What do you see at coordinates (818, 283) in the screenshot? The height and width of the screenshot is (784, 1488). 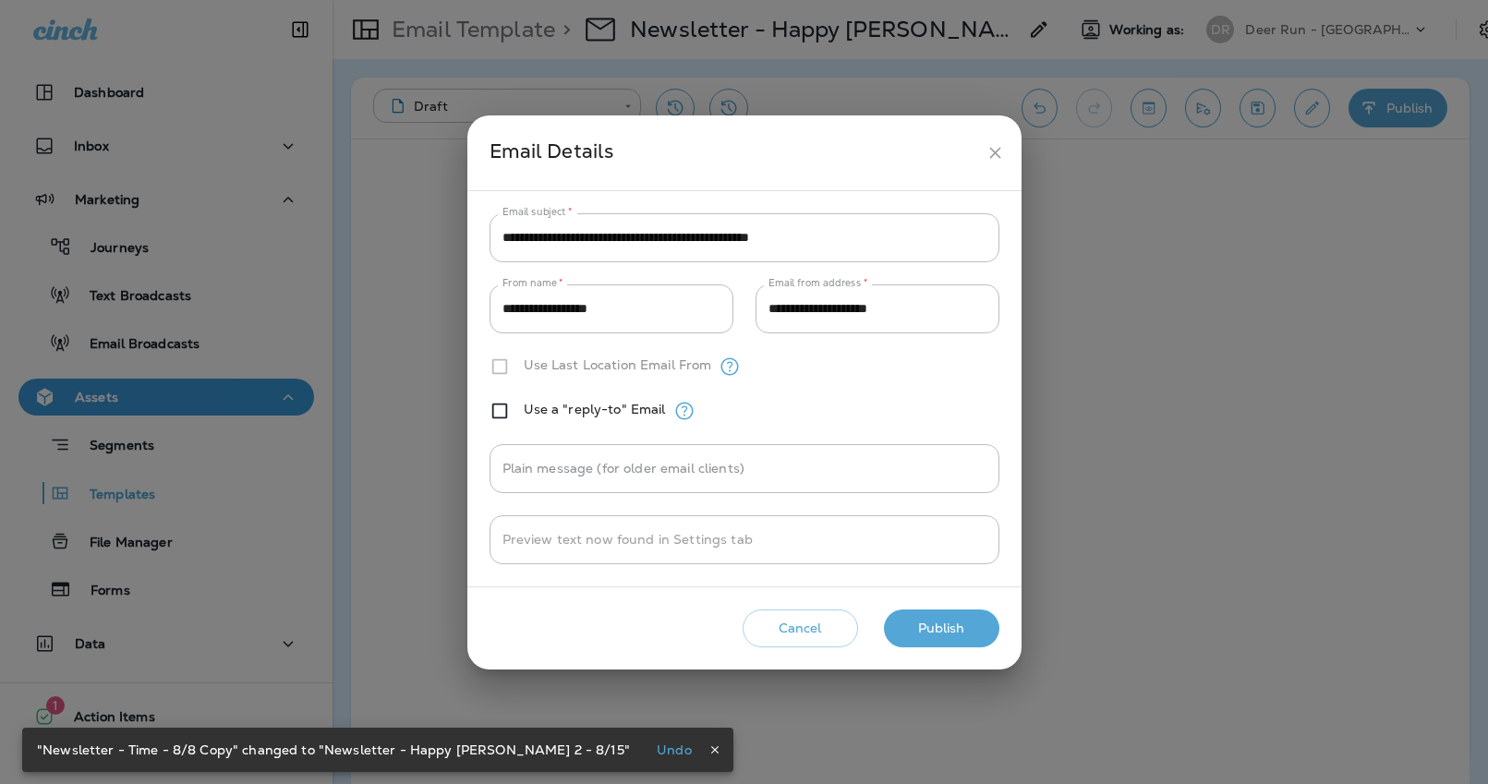 I see `label: Email from address` at bounding box center [818, 283].